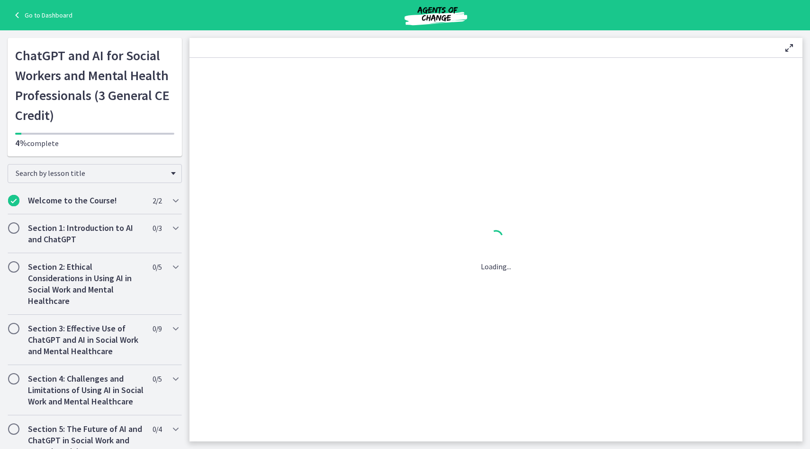  Describe the element at coordinates (95, 85) in the screenshot. I see `h1: ChatGPT and AI for Social Workers and Mental Health Professionals (3 General CE Credit)` at that location.